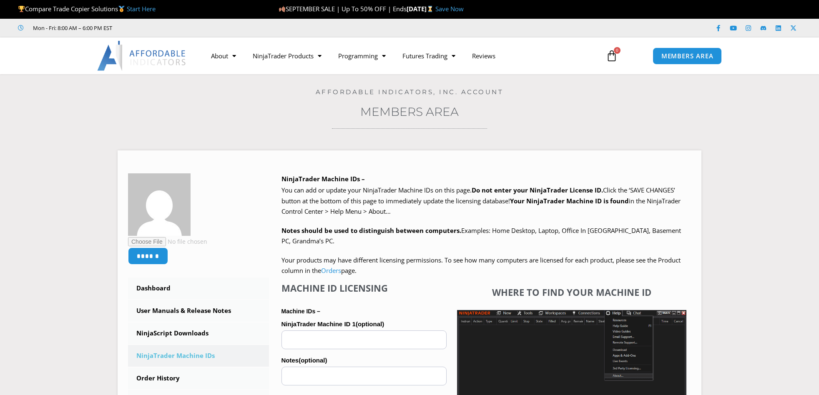  Describe the element at coordinates (569, 201) in the screenshot. I see `strong: Your NinjaTrader Machine ID is found` at that location.